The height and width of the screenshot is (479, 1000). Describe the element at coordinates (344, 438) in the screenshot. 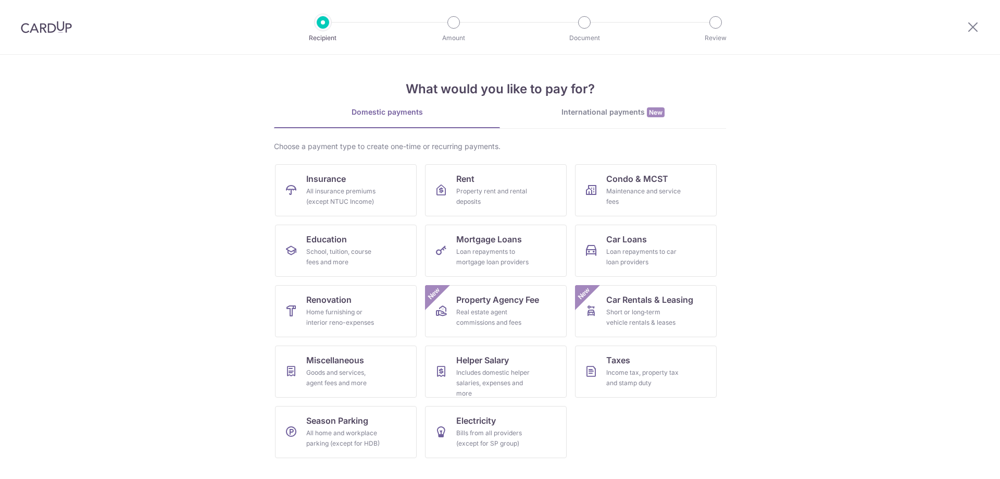

I see `div: All home and workplace parking (except for HDB)` at that location.